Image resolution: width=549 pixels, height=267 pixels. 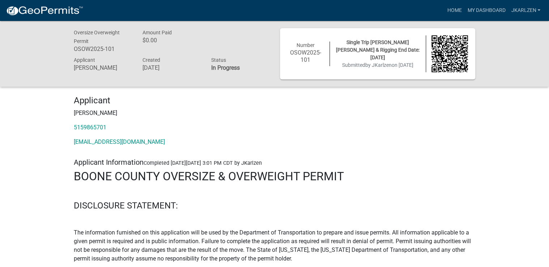 What do you see at coordinates (275, 206) in the screenshot?
I see `h4: DISCLOSURE STATEMENT:` at bounding box center [275, 206].